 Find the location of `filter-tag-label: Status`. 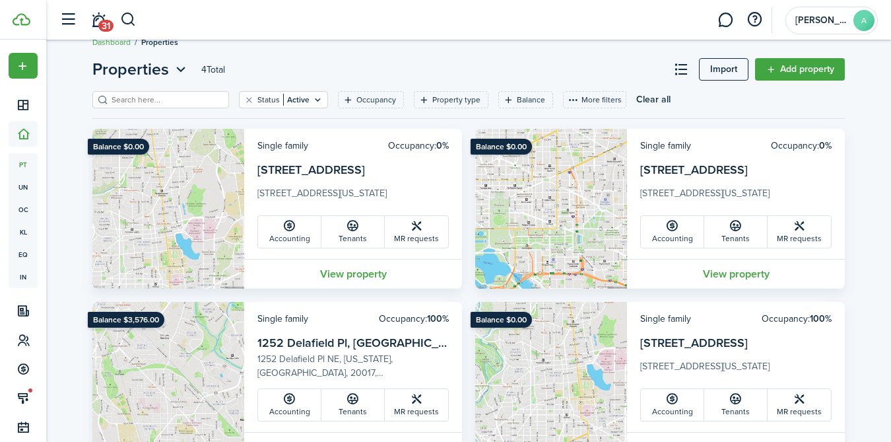

filter-tag-label: Status is located at coordinates (269, 100).